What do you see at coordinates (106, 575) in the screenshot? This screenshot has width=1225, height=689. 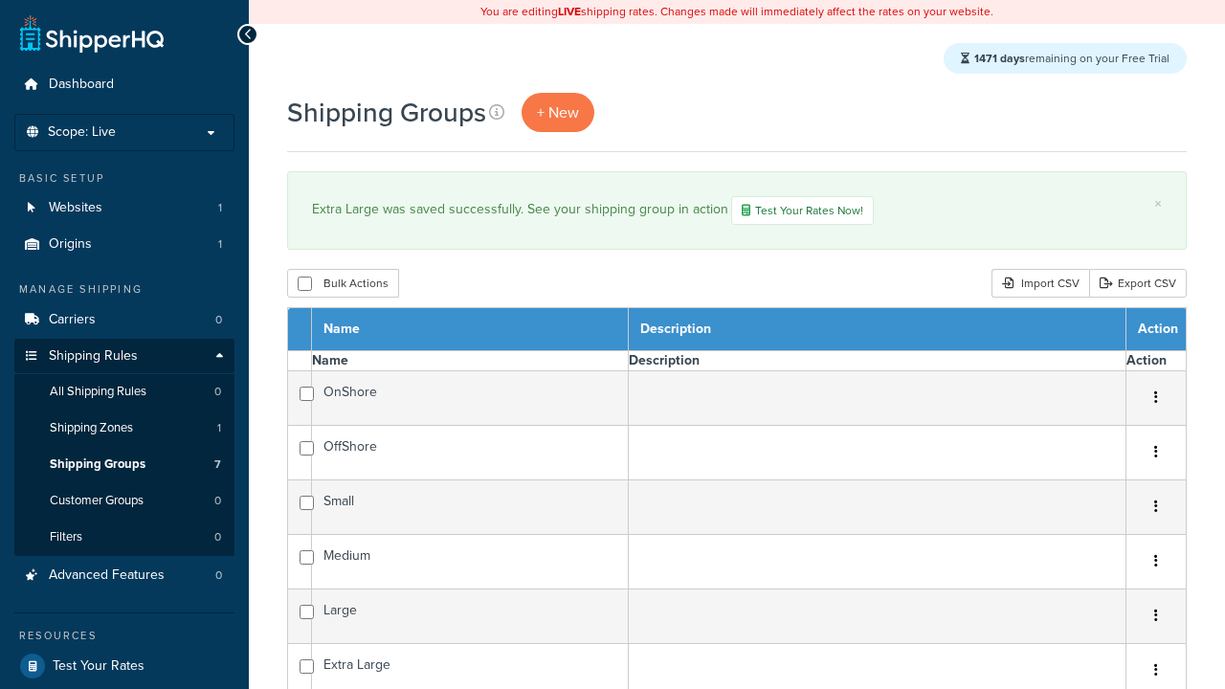 I see `span: Advanced Features` at bounding box center [106, 575].